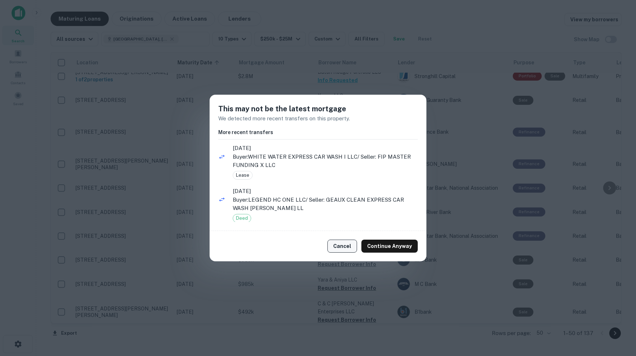  Describe the element at coordinates (242, 218) in the screenshot. I see `div: Deed` at that location.